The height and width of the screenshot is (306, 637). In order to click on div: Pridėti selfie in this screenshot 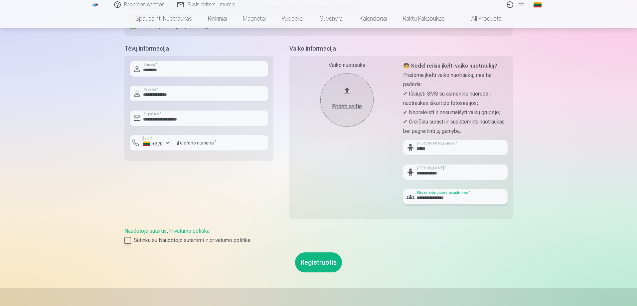, I will do `click(347, 106)`.